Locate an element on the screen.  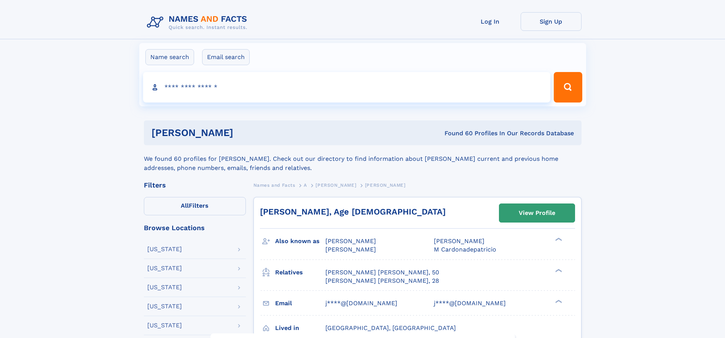
a: Sign Up is located at coordinates (551, 21).